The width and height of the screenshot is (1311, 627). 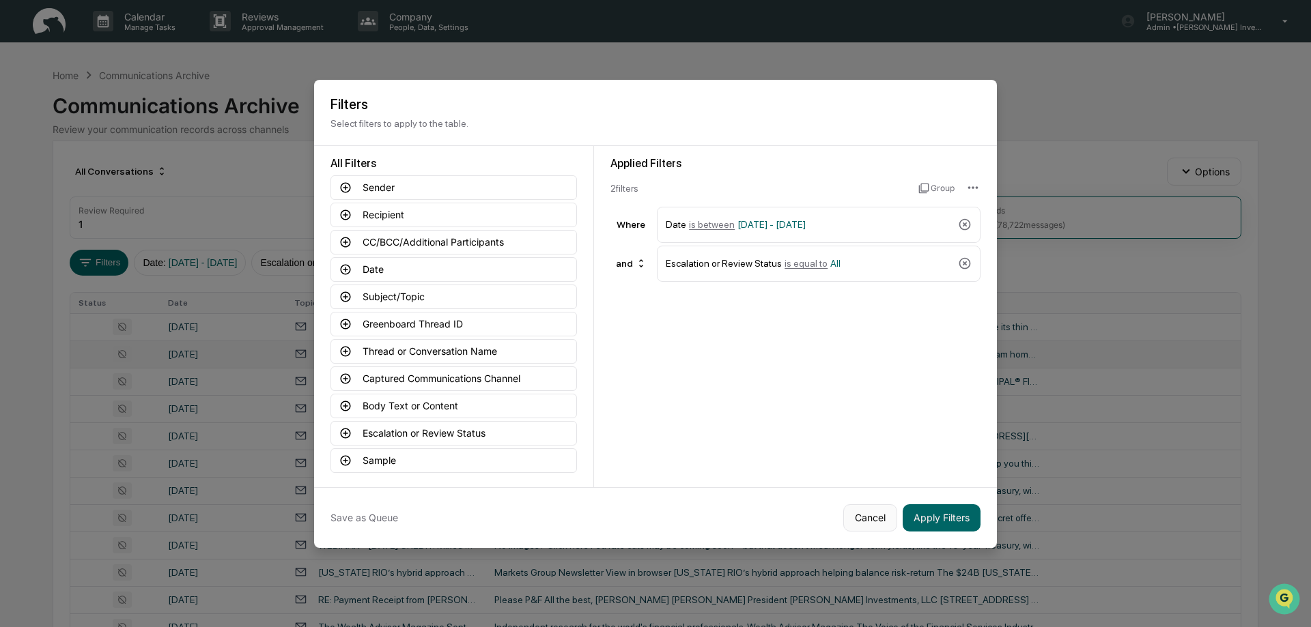 What do you see at coordinates (453, 406) in the screenshot?
I see `button: Body Text or Content` at bounding box center [453, 406].